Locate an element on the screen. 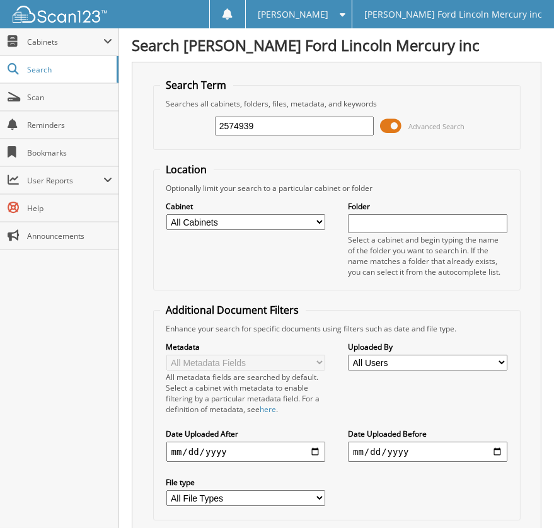  div: All metadata fields are searched by default. Select a cabinet with metadata to enable filtering b... is located at coordinates (246, 393).